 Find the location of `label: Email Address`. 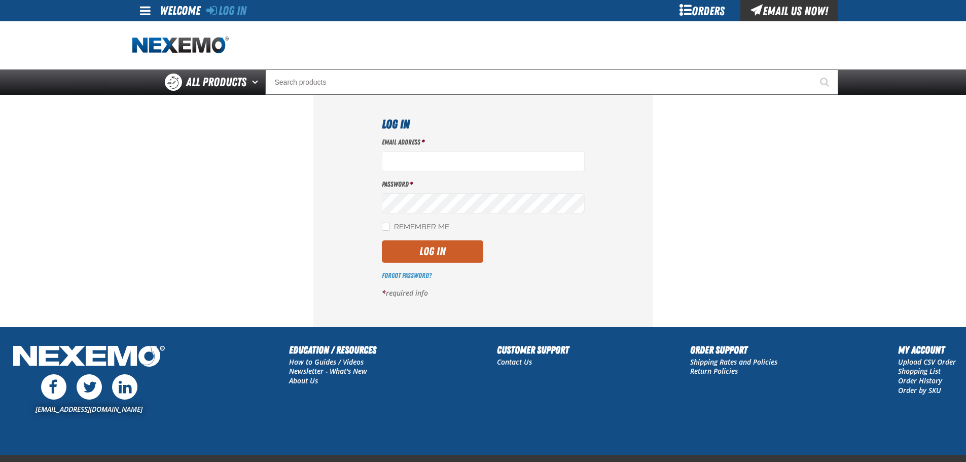

label: Email Address is located at coordinates (483, 142).